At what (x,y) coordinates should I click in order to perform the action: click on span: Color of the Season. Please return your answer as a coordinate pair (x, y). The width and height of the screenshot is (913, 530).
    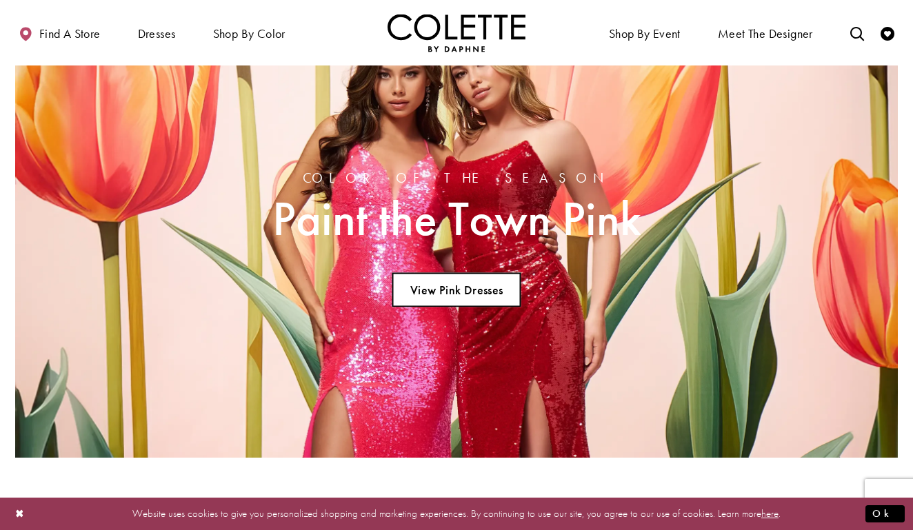
    Looking at the image, I should click on (456, 178).